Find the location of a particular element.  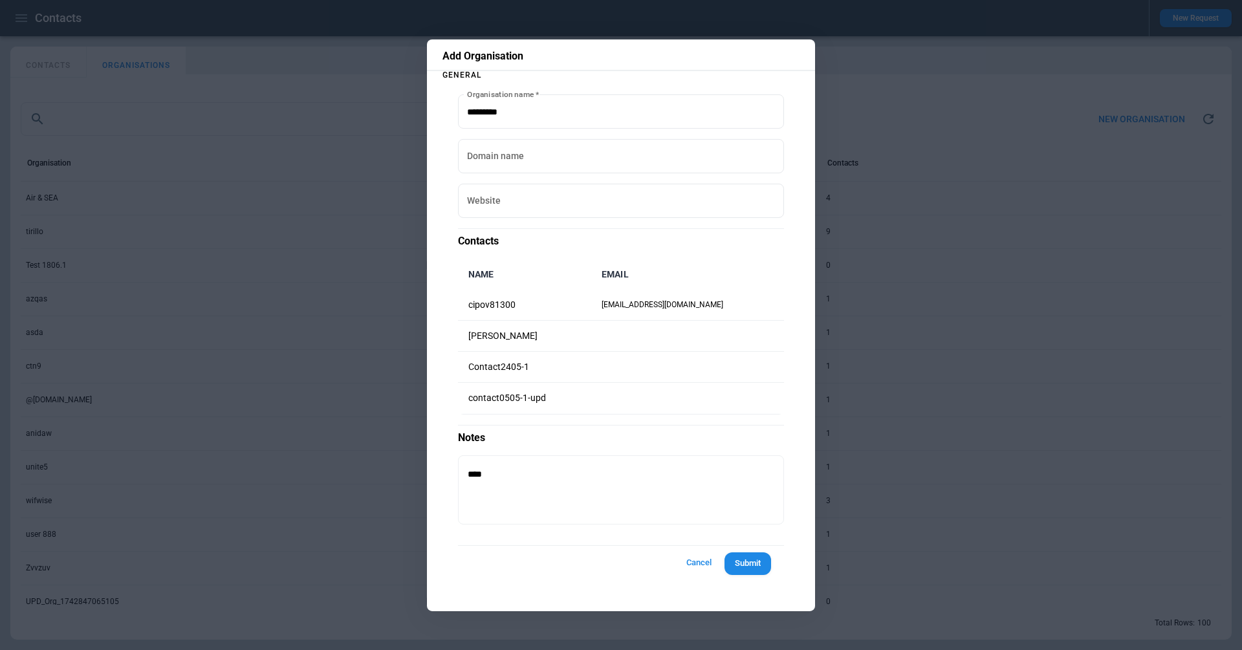

p: Notes is located at coordinates (621, 434).